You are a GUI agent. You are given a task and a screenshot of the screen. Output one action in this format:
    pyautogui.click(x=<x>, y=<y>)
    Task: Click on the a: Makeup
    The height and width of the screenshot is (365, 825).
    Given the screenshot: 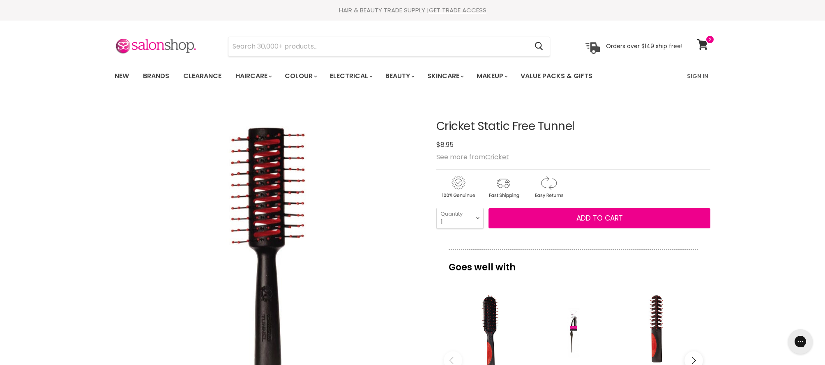 What is the action you would take?
    pyautogui.click(x=492, y=76)
    